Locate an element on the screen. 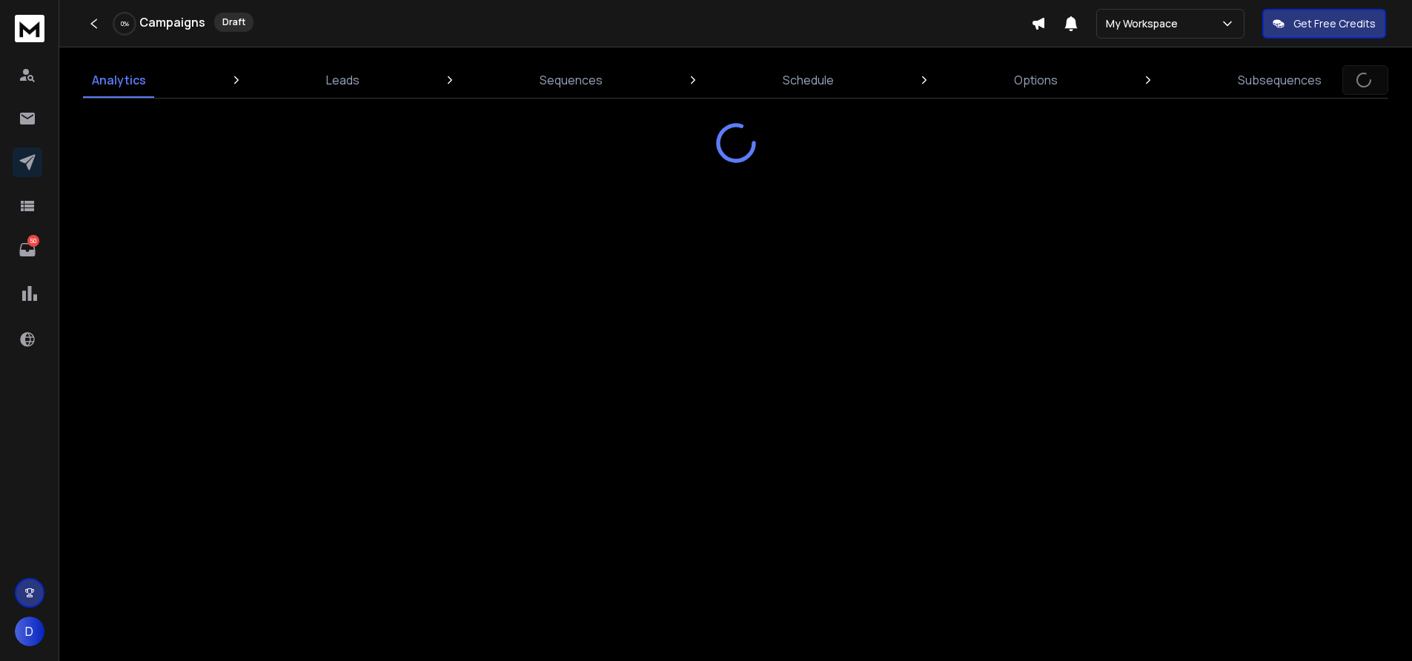 The width and height of the screenshot is (1412, 661). p: Sequences is located at coordinates (571, 80).